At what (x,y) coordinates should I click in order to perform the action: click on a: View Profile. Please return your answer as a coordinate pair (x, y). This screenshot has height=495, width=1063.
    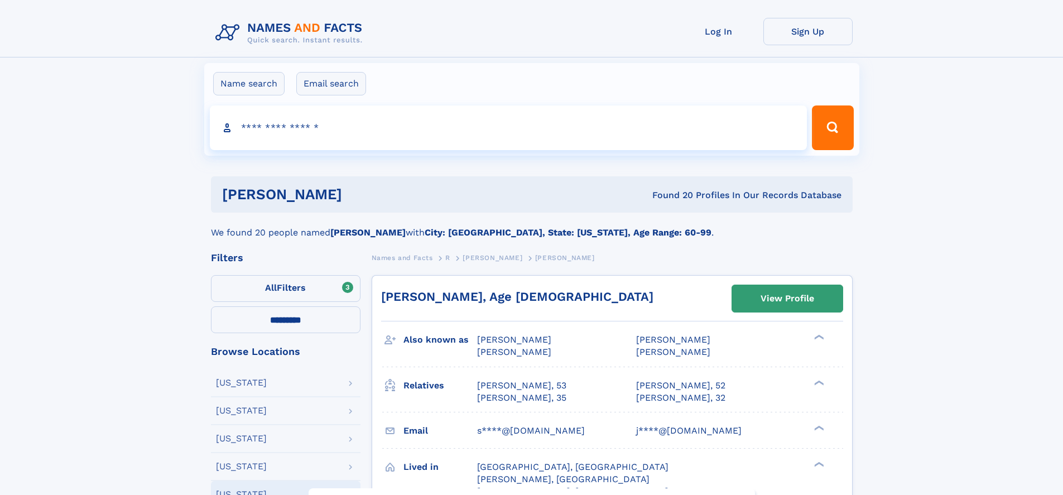
    Looking at the image, I should click on (787, 298).